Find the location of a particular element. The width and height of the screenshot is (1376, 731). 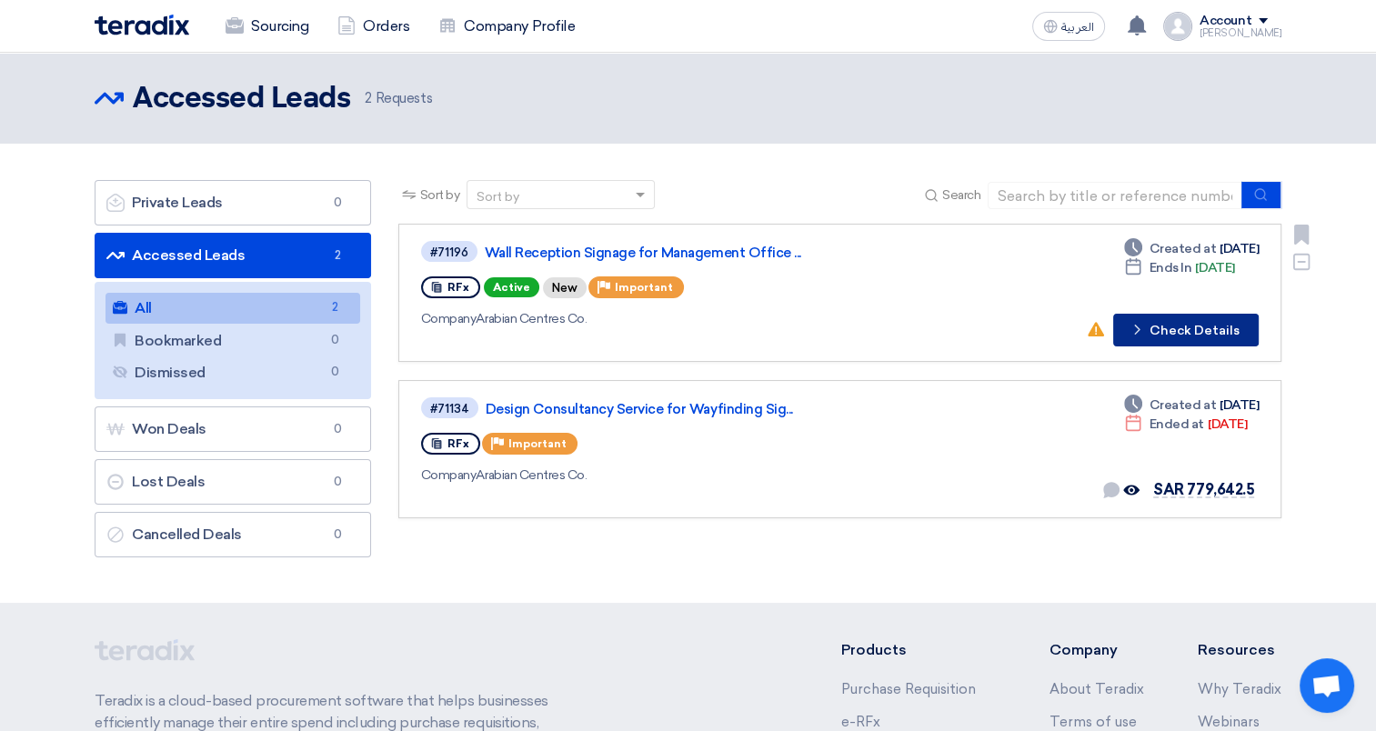

span: Ends In is located at coordinates (1171, 267).